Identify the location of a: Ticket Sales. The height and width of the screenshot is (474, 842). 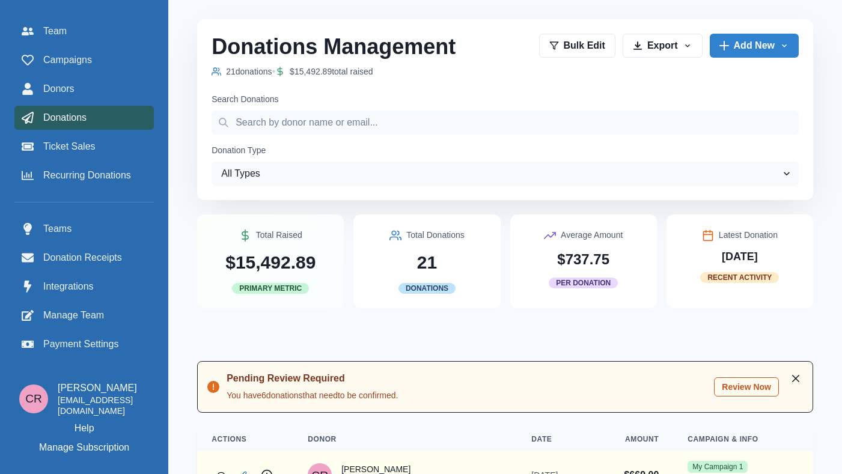
(84, 147).